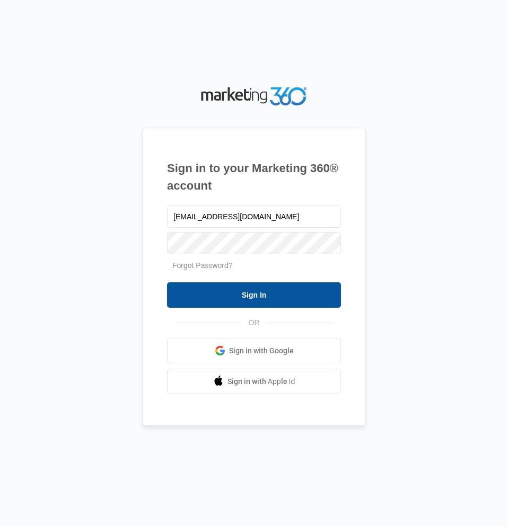 The width and height of the screenshot is (508, 527). Describe the element at coordinates (261, 381) in the screenshot. I see `span: Sign in with Apple Id` at that location.